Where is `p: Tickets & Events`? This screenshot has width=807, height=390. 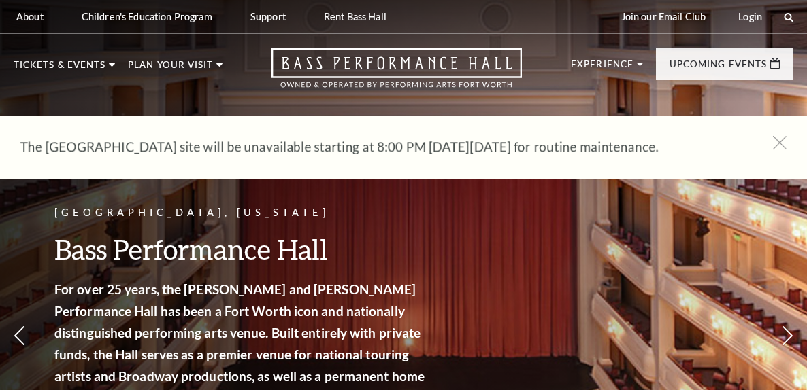 p: Tickets & Events is located at coordinates (59, 69).